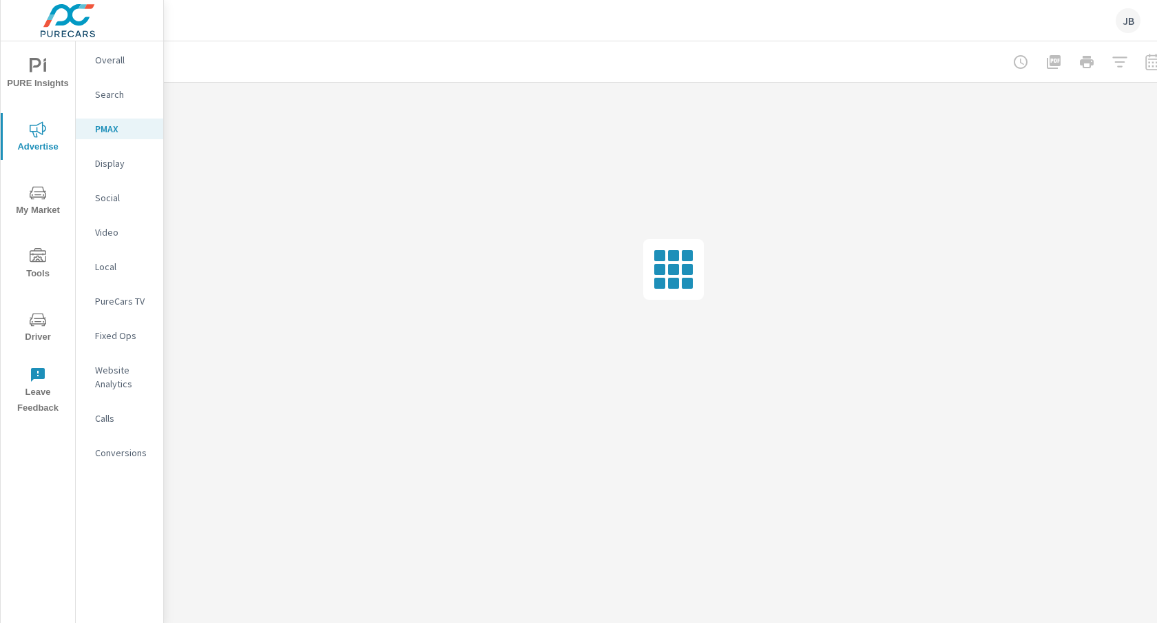 The height and width of the screenshot is (623, 1157). What do you see at coordinates (119, 198) in the screenshot?
I see `div: Social` at bounding box center [119, 198].